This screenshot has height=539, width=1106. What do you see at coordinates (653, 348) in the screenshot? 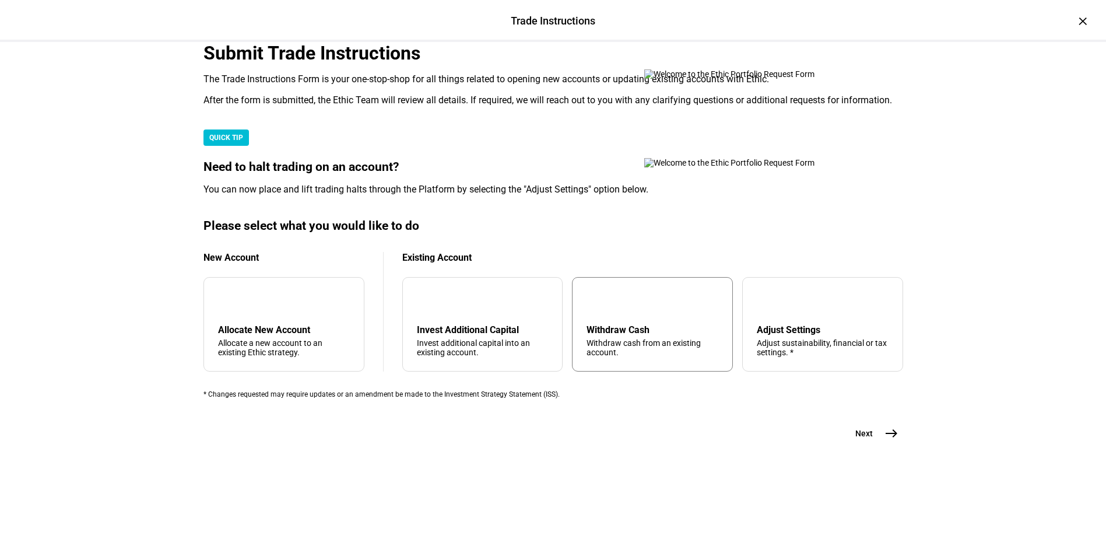
I see `div: Withdraw cash from an existing account.` at bounding box center [653, 348].